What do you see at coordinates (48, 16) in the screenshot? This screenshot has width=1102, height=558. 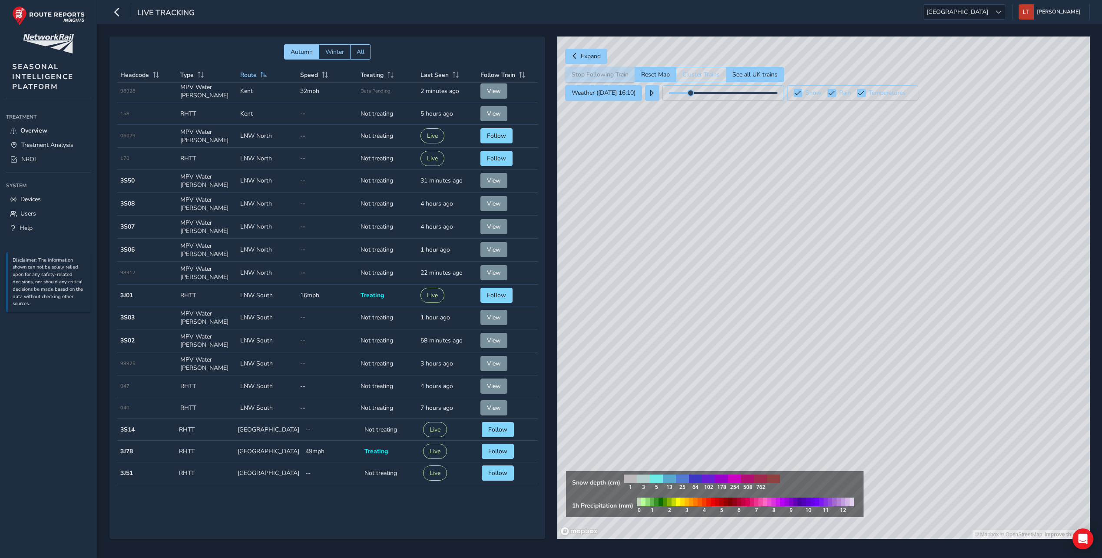 I see `img: rr logo` at bounding box center [48, 16].